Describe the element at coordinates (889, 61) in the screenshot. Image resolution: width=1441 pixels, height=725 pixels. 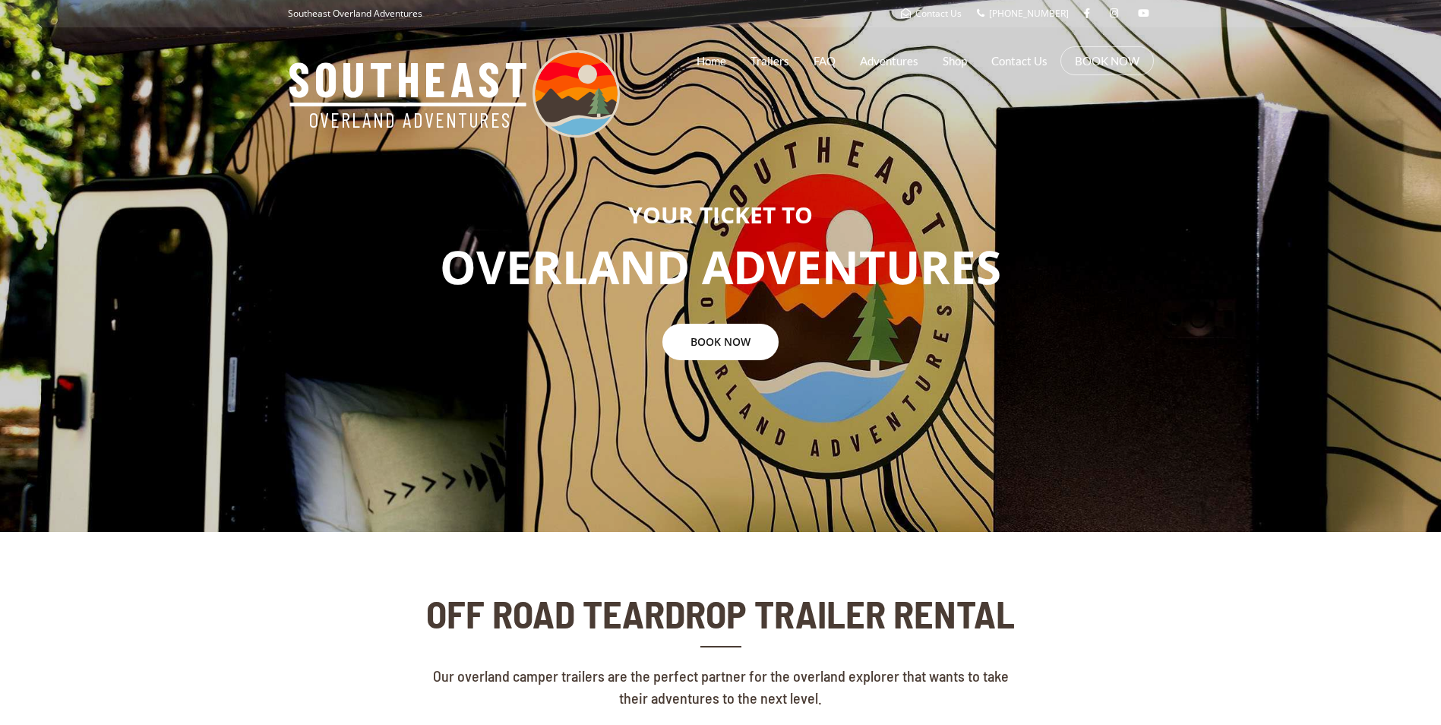
I see `a: Adventures` at that location.